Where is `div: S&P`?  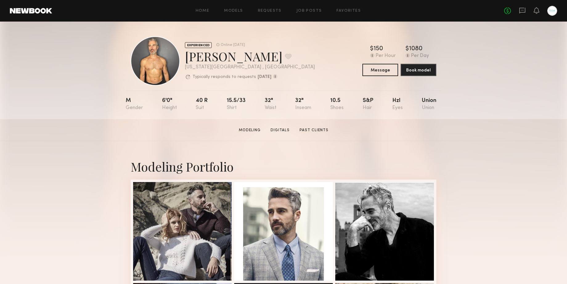 div: S&P is located at coordinates (368, 104).